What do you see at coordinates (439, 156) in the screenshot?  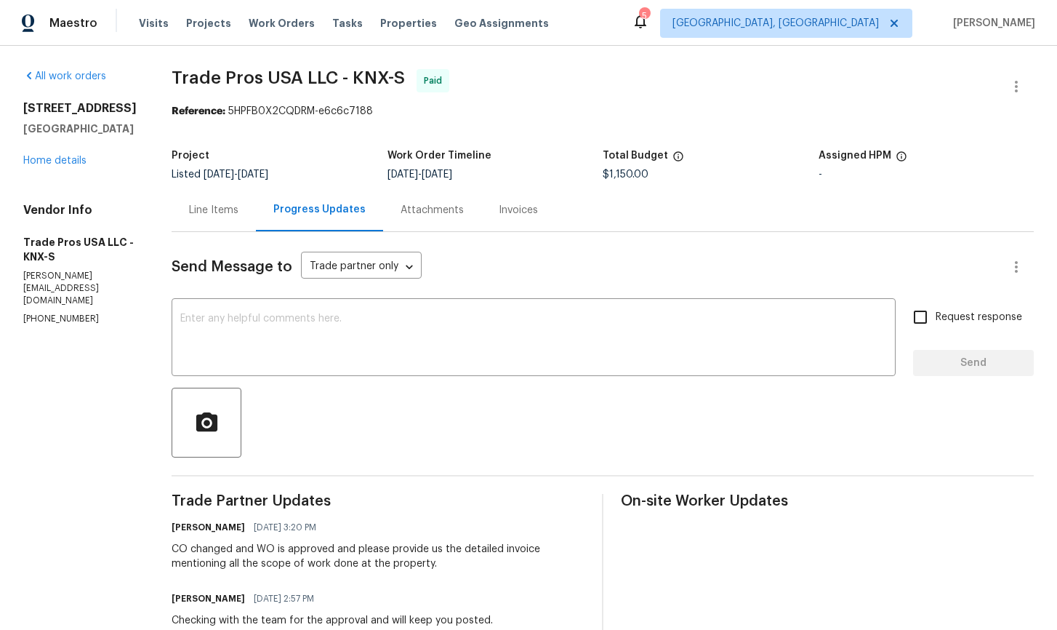 I see `h5: Work Order Timeline` at bounding box center [439, 156].